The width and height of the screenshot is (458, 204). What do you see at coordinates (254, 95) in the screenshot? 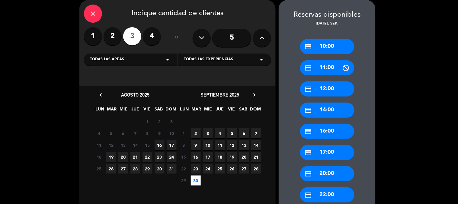
I see `i: chevron_right` at bounding box center [254, 95].